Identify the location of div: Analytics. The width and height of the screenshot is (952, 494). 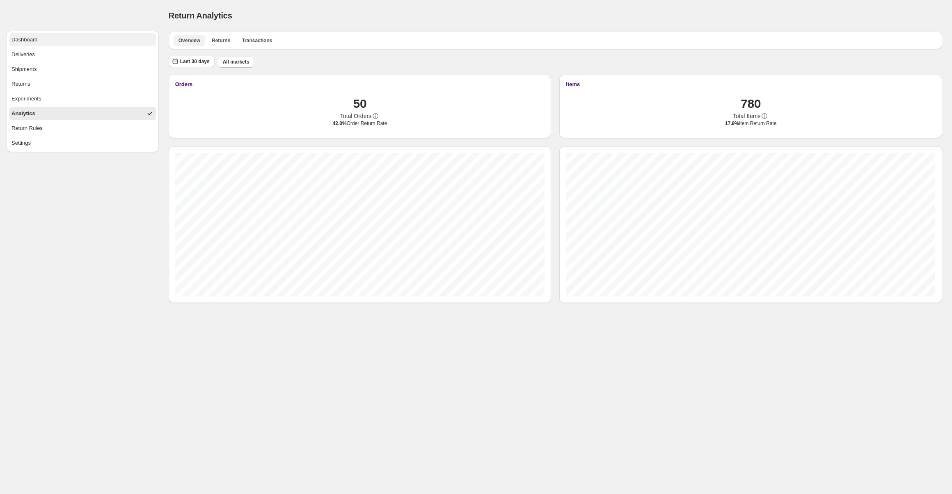
(23, 114).